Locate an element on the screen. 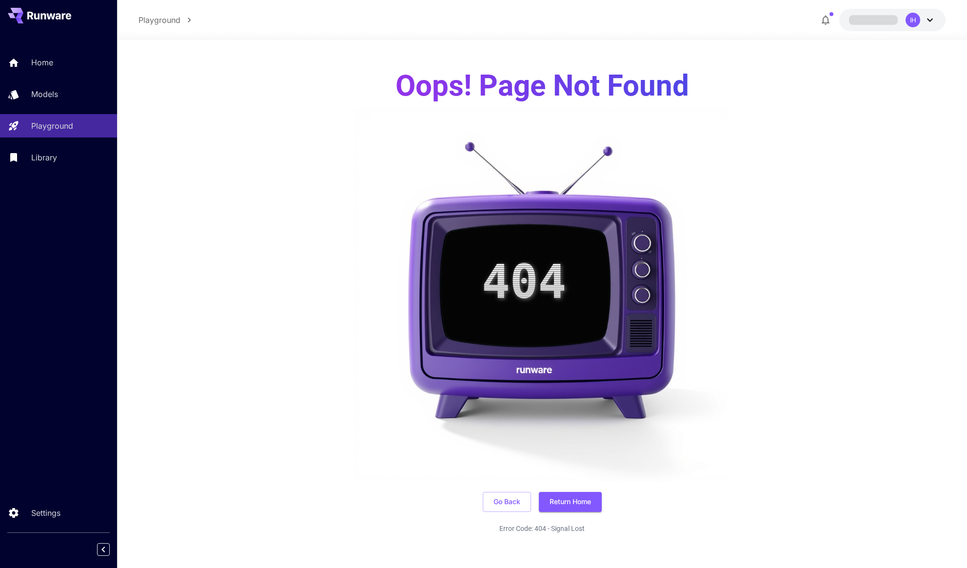 This screenshot has height=568, width=967. button: IH is located at coordinates (893, 20).